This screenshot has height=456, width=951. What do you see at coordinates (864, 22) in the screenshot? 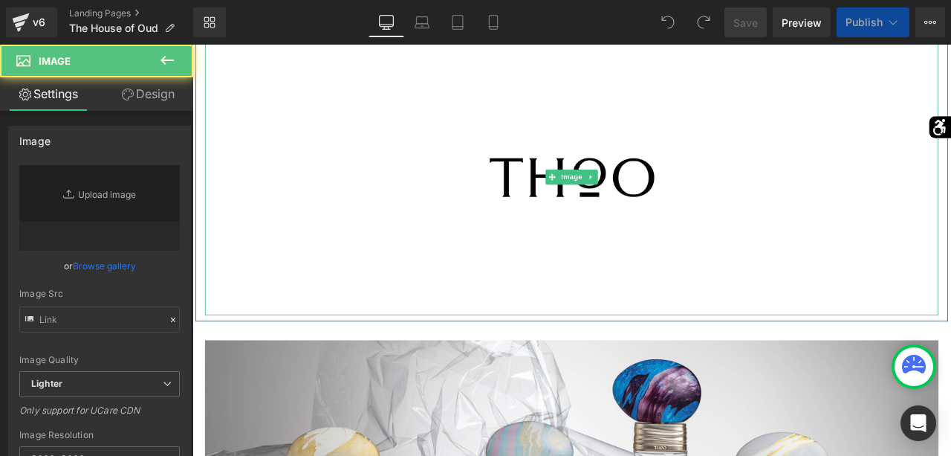
I see `span: Publish` at bounding box center [864, 22].